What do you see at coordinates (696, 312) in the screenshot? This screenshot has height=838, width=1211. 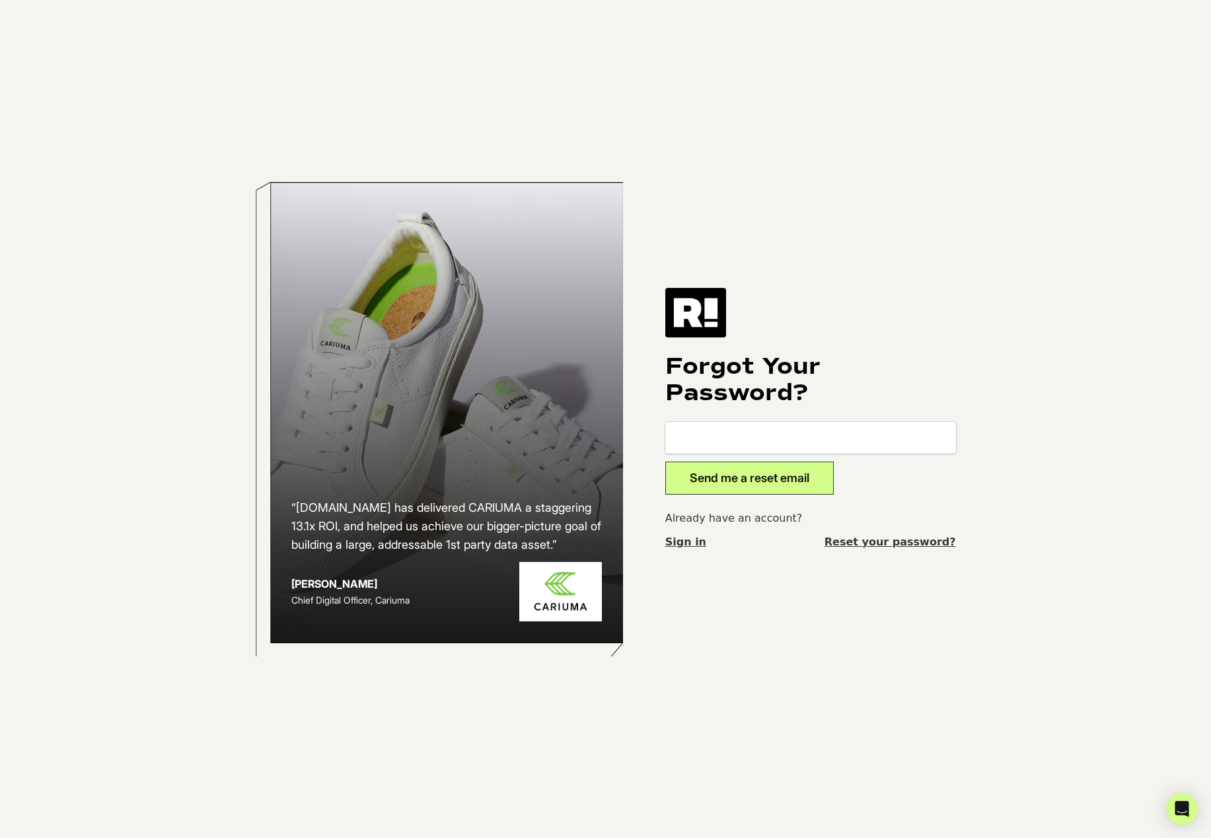 I see `img: Retention.com` at bounding box center [696, 312].